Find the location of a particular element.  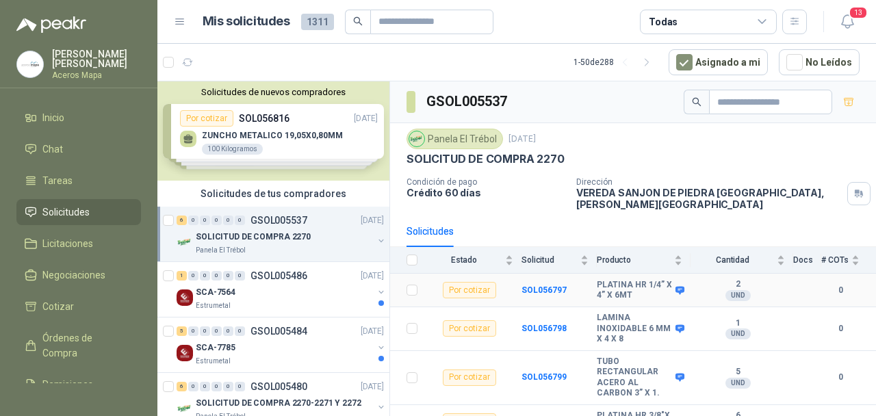

span: Cotizar is located at coordinates (58, 307).